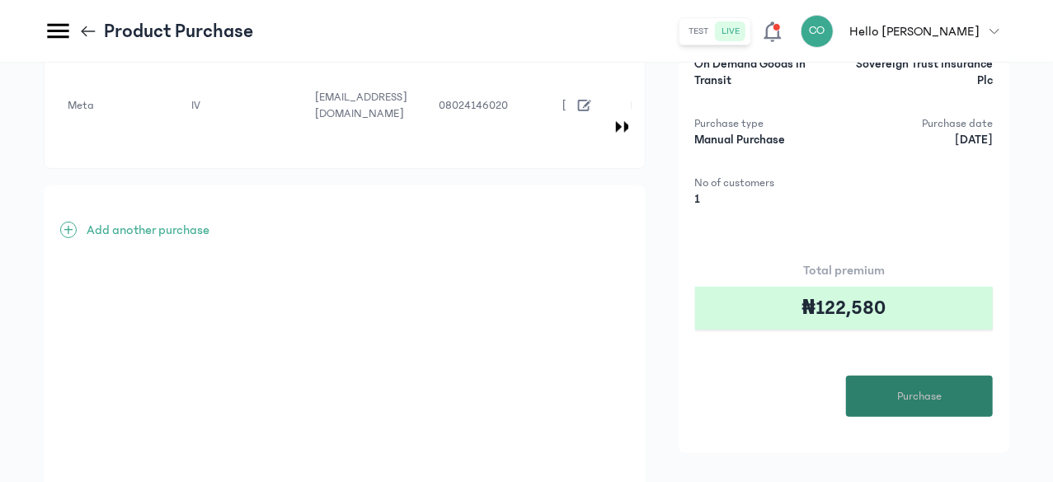  I want to click on span: Purchase, so click(920, 397).